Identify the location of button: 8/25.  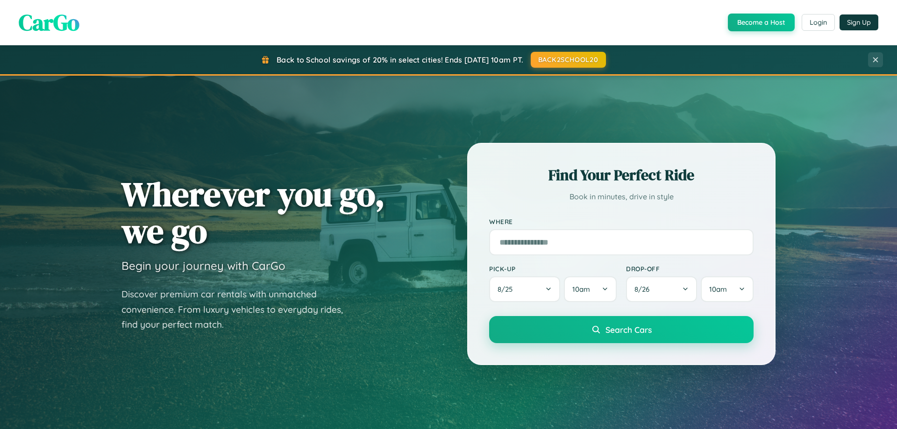
(525, 289).